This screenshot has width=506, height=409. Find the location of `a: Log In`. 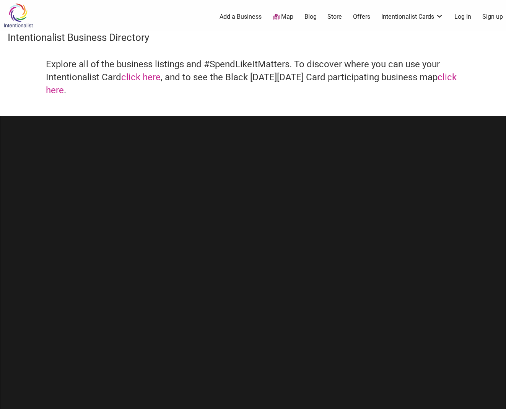

a: Log In is located at coordinates (462, 17).